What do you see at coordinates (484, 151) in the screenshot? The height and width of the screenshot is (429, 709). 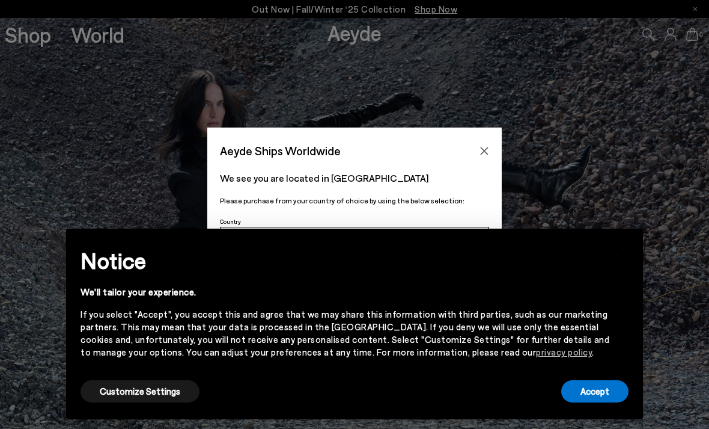 I see `button: Close` at bounding box center [484, 151].